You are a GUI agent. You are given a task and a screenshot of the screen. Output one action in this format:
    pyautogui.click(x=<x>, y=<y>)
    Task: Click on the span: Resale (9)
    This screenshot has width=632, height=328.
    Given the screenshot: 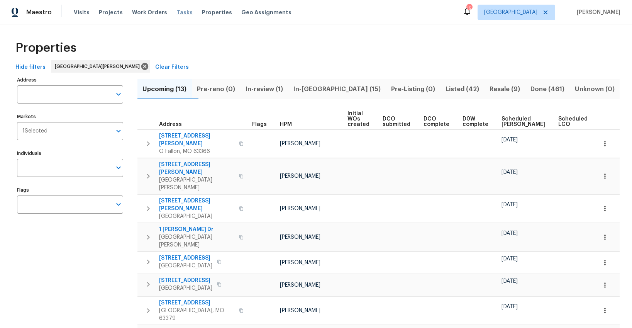 What is the action you would take?
    pyautogui.click(x=504, y=89)
    